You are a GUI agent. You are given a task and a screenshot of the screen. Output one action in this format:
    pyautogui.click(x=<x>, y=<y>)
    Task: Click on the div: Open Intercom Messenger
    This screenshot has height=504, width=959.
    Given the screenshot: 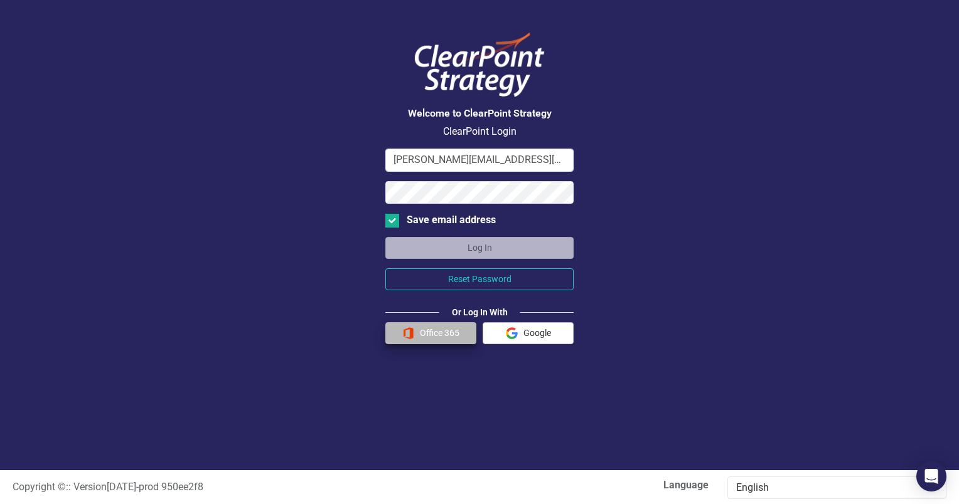 What is the action you would take?
    pyautogui.click(x=931, y=477)
    